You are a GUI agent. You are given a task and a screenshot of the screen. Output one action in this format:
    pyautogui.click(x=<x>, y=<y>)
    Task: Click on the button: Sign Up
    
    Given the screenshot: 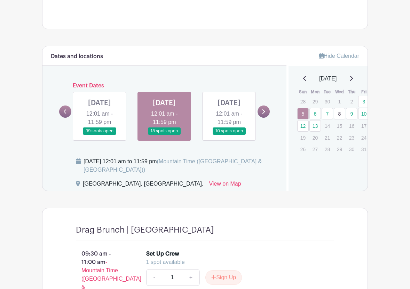 What is the action you would take?
    pyautogui.click(x=224, y=278)
    